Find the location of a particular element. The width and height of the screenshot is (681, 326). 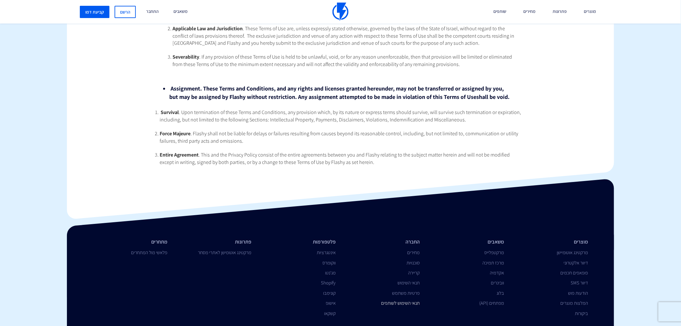

strong: shall be void. is located at coordinates (493, 97).